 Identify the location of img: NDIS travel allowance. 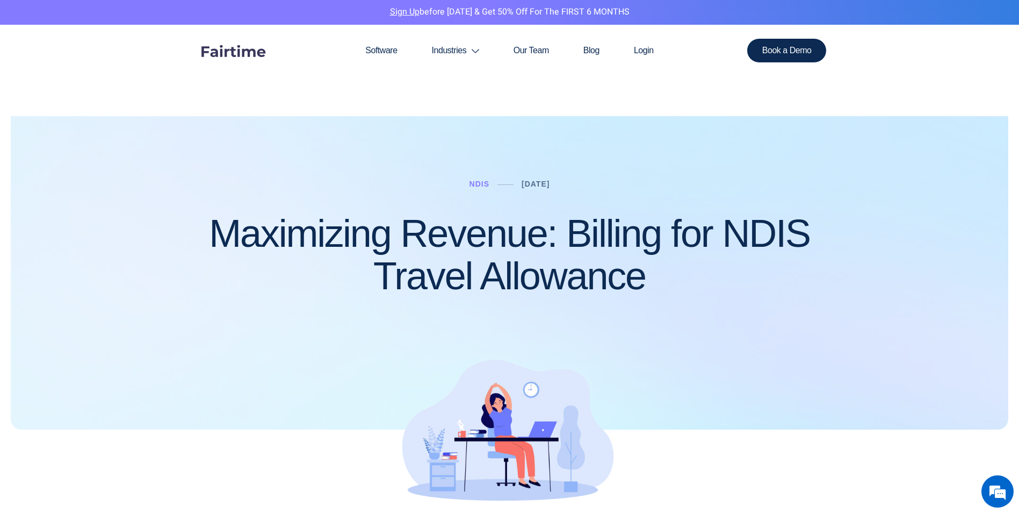
(509, 430).